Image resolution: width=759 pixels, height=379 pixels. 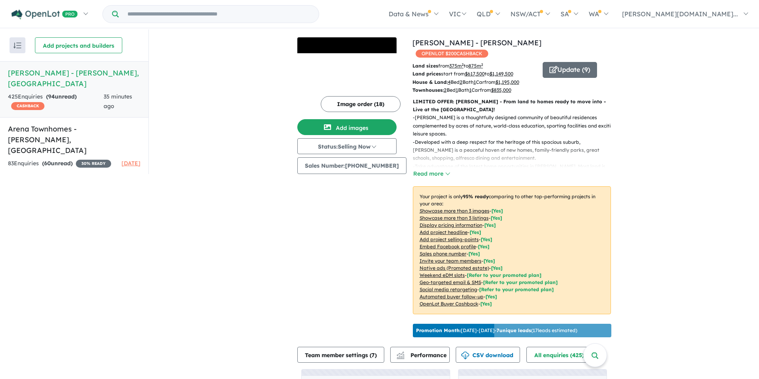 What do you see at coordinates (93, 163) in the screenshot?
I see `span: 30 % READY` at bounding box center [93, 163].